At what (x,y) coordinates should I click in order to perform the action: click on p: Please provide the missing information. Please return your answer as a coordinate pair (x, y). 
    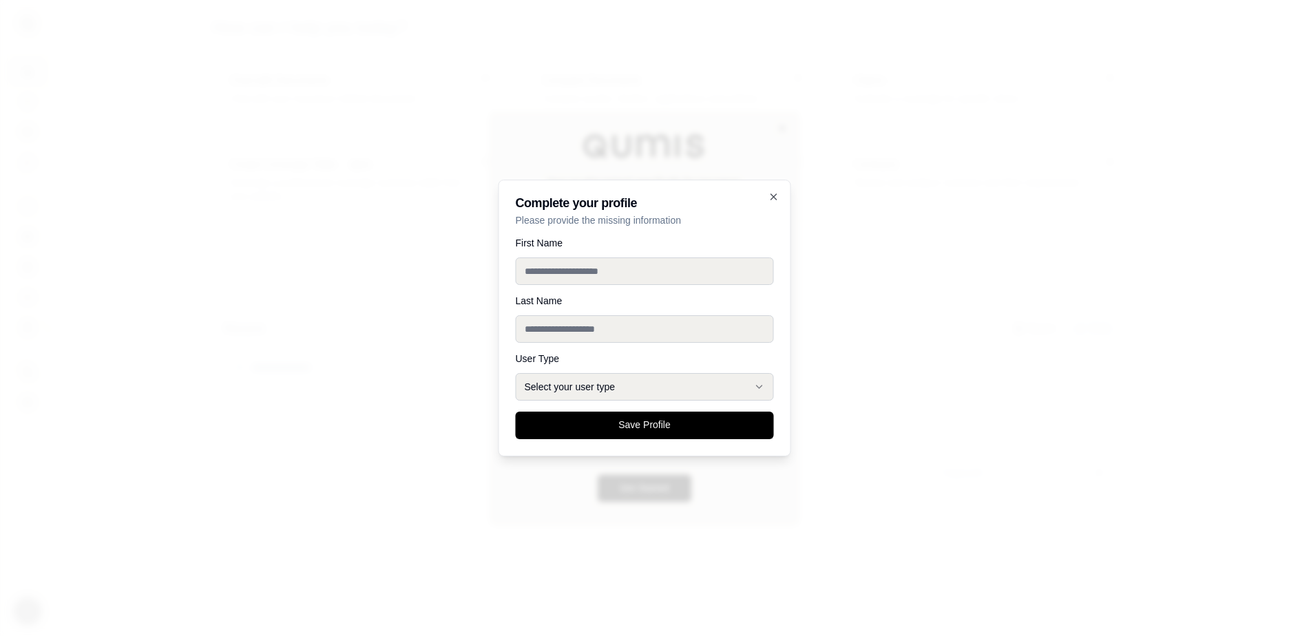
    Looking at the image, I should click on (644, 220).